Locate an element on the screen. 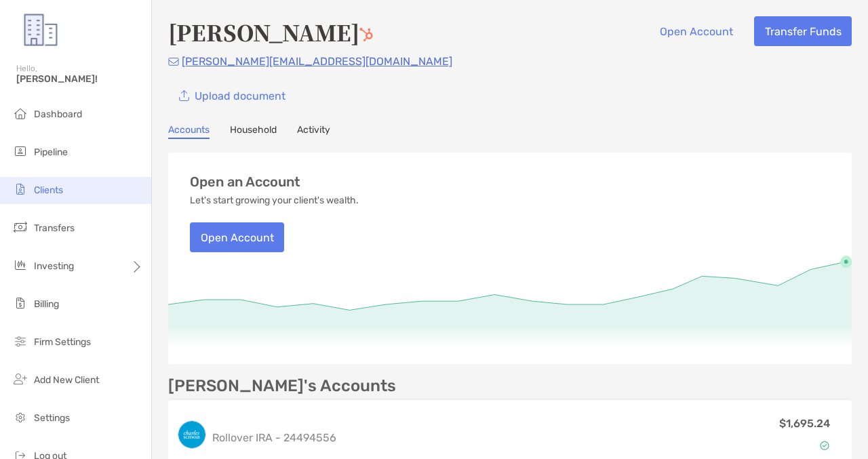 The height and width of the screenshot is (459, 868). span: Settings is located at coordinates (52, 418).